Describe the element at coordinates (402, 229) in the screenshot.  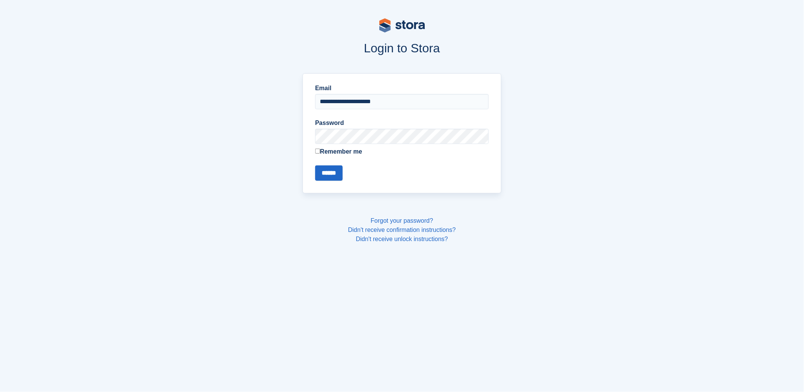
I see `a: Didn't receive confirmation instructions?` at that location.